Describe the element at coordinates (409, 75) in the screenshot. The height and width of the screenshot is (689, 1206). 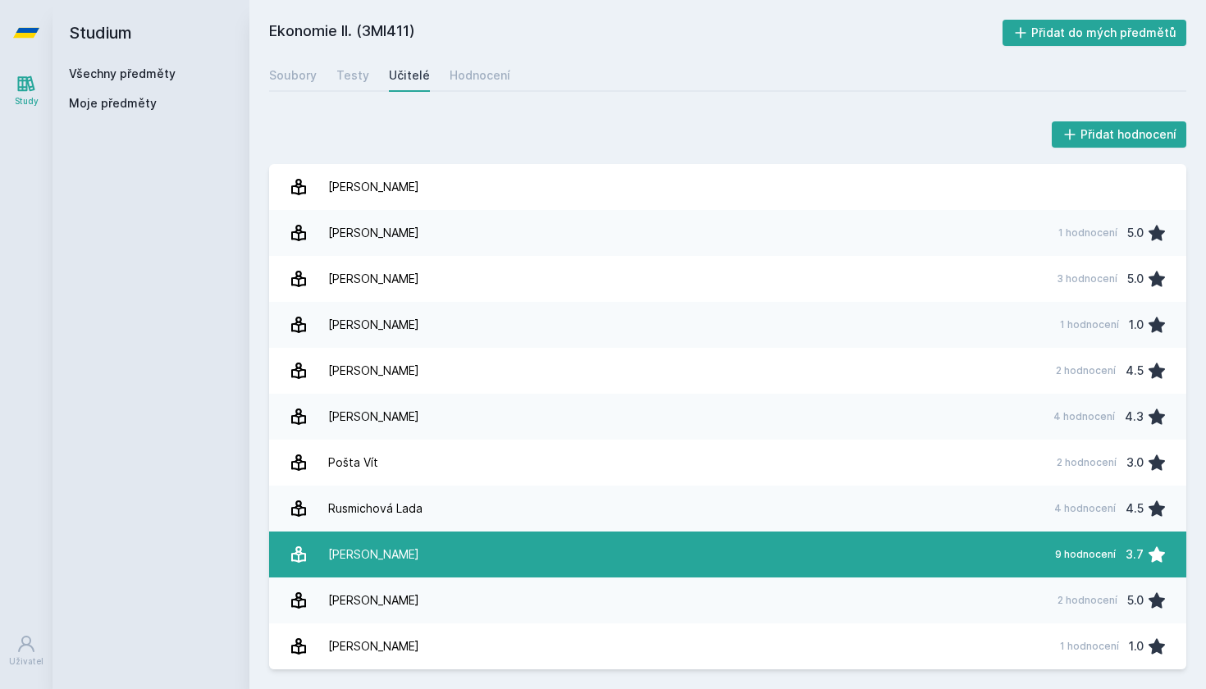
I see `a: Učitelé` at that location.